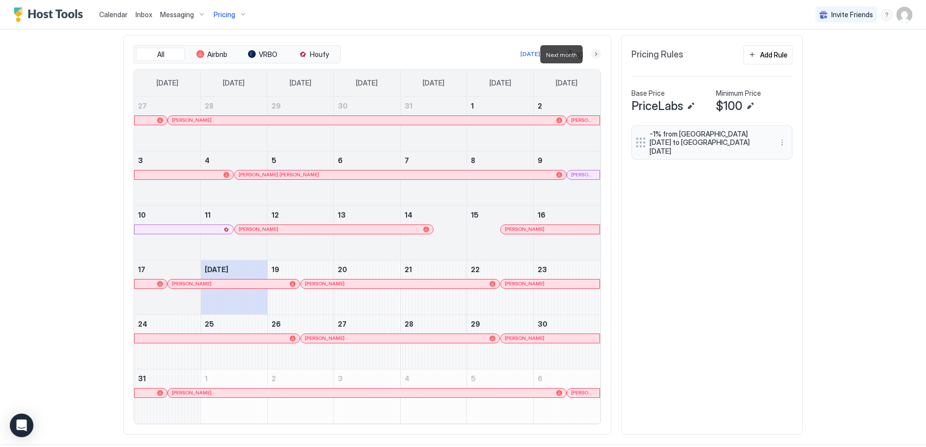 The image size is (926, 447). Describe the element at coordinates (500, 215) in the screenshot. I see `a: August 15, 2025` at that location.